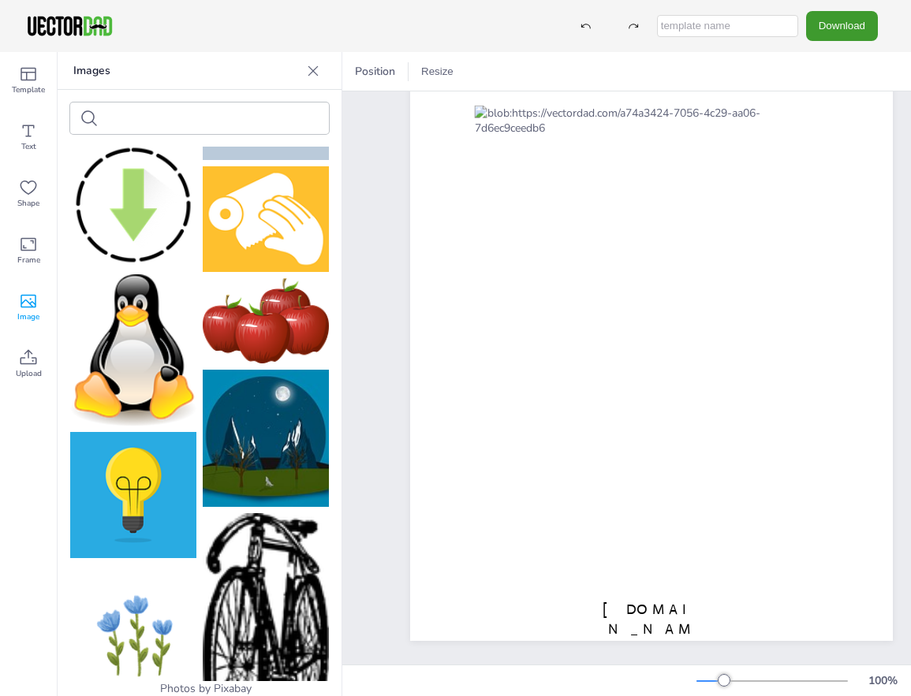 The height and width of the screenshot is (696, 911). I want to click on span: Text, so click(28, 147).